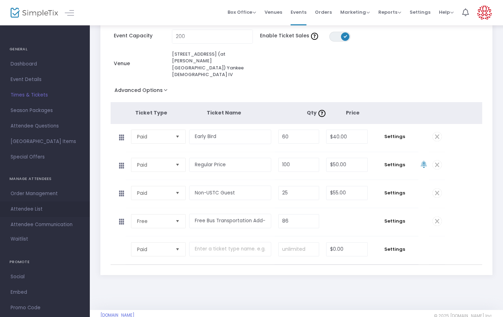  What do you see at coordinates (151, 113) in the screenshot?
I see `span: Ticket Type` at bounding box center [151, 113].